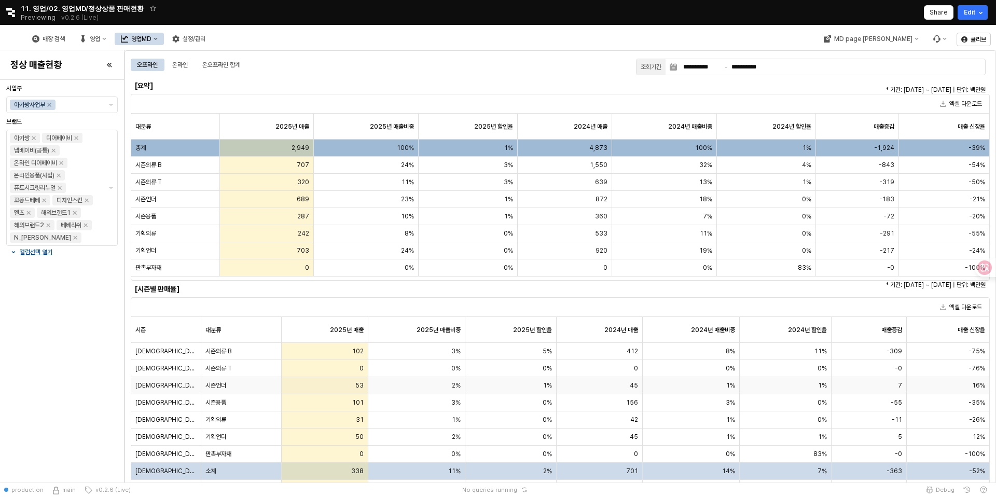 This screenshot has width=996, height=497. What do you see at coordinates (300, 148) in the screenshot?
I see `span: 2,949` at bounding box center [300, 148].